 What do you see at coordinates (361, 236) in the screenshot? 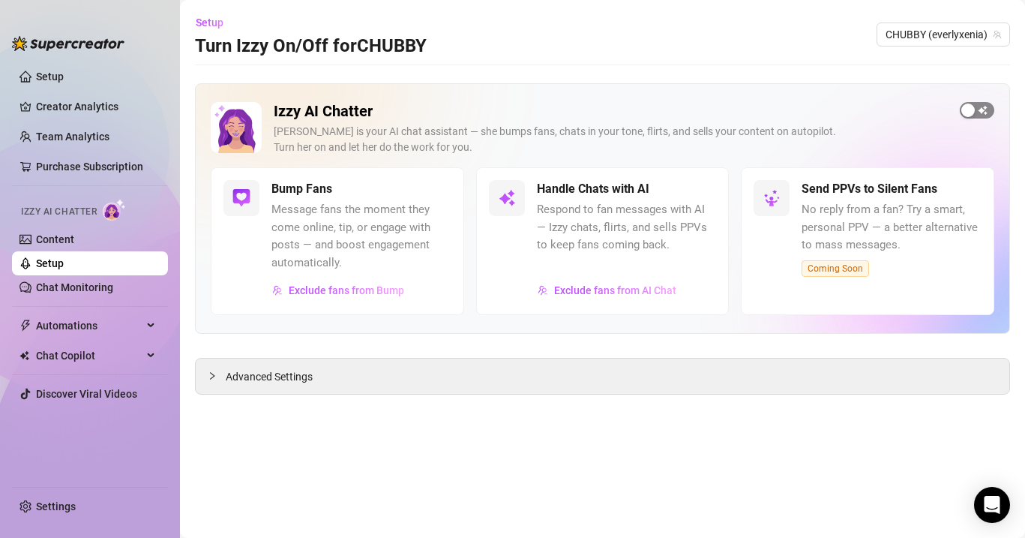
I see `span: Message fans the moment they come online, tip, or engage with posts — and boost engagement automa...` at bounding box center [361, 236].